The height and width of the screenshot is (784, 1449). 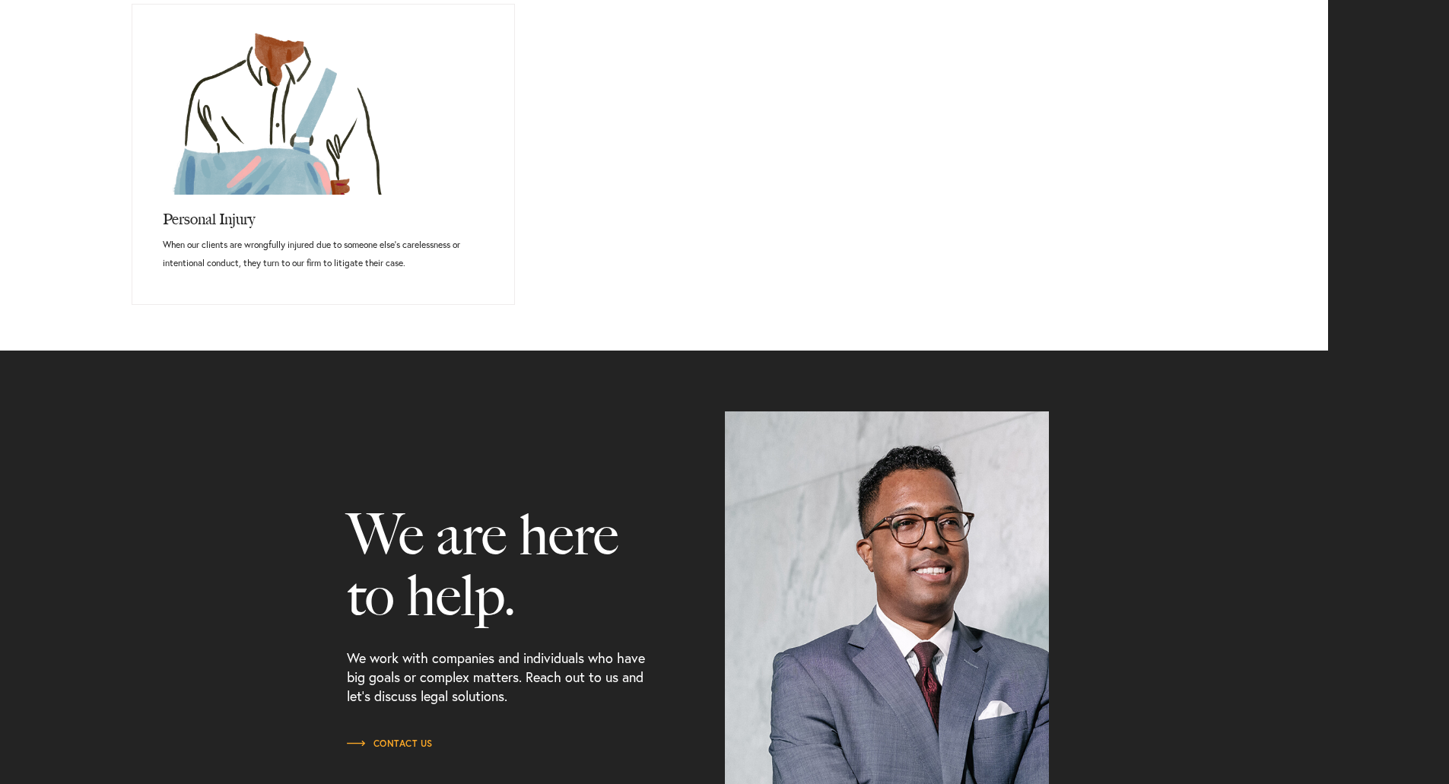 I want to click on h3: Personal Injury, so click(x=323, y=215).